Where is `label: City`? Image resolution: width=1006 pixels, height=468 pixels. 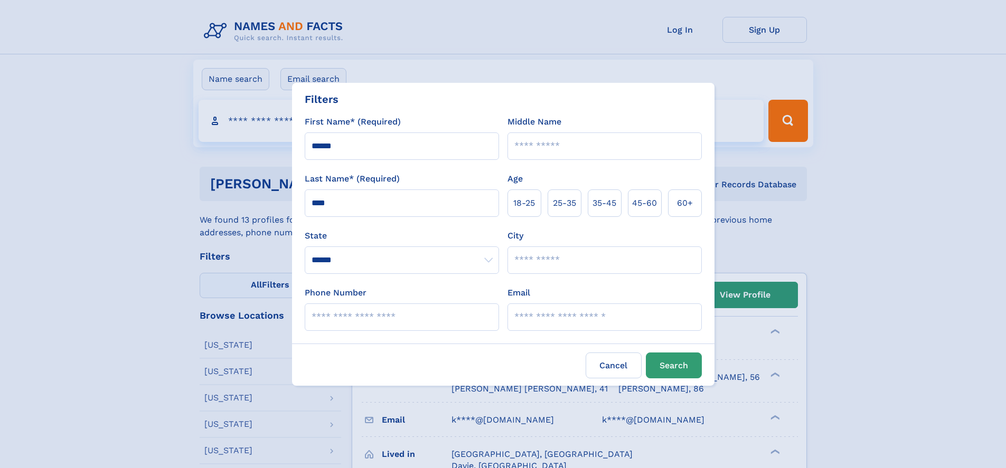 label: City is located at coordinates (515, 236).